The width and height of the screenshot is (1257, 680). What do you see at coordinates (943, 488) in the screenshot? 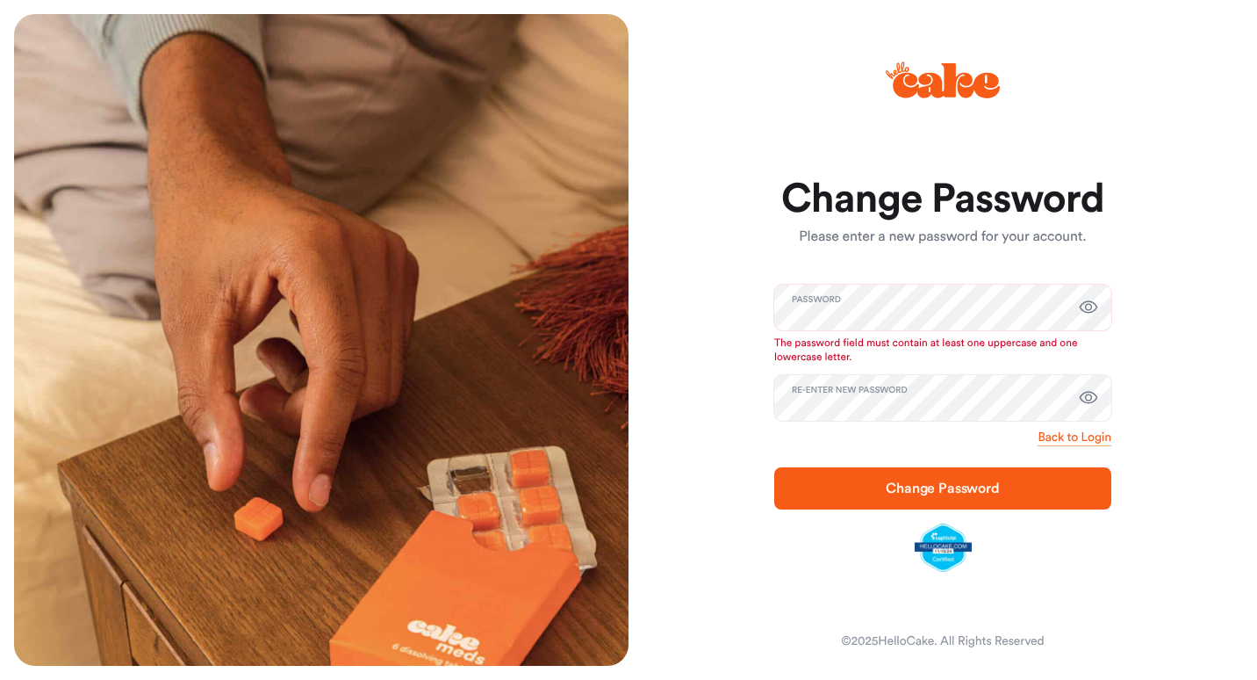
I see `span: Change Password` at bounding box center [943, 488].